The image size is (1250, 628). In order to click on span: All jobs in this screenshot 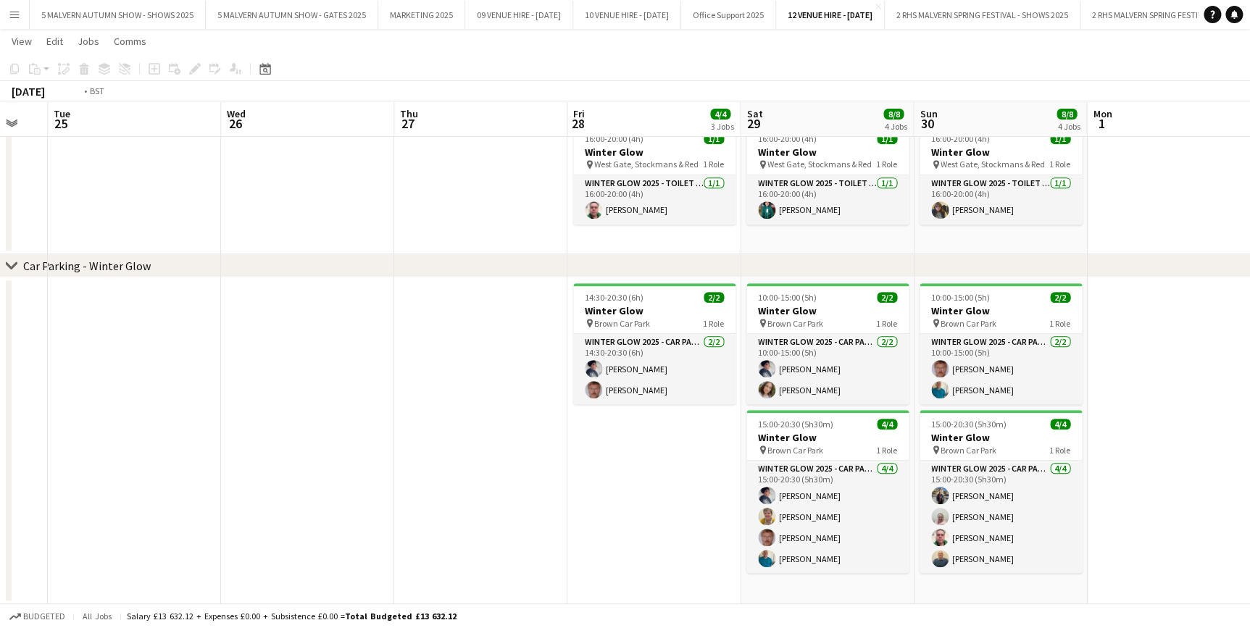, I will do `click(97, 616)`.